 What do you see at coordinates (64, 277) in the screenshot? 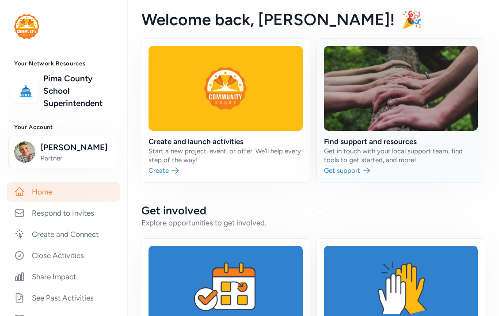
I see `a: Share Impact` at bounding box center [64, 277].